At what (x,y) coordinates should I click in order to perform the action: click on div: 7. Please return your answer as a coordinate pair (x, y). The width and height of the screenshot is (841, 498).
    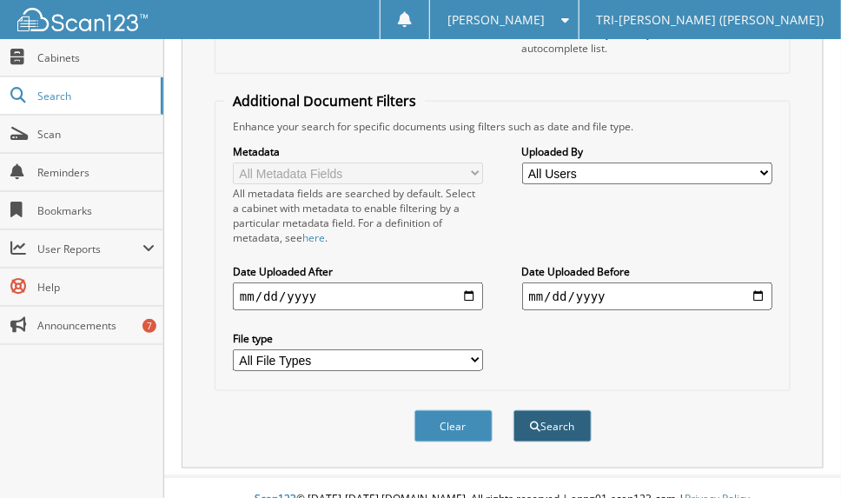
    Looking at the image, I should click on (150, 326).